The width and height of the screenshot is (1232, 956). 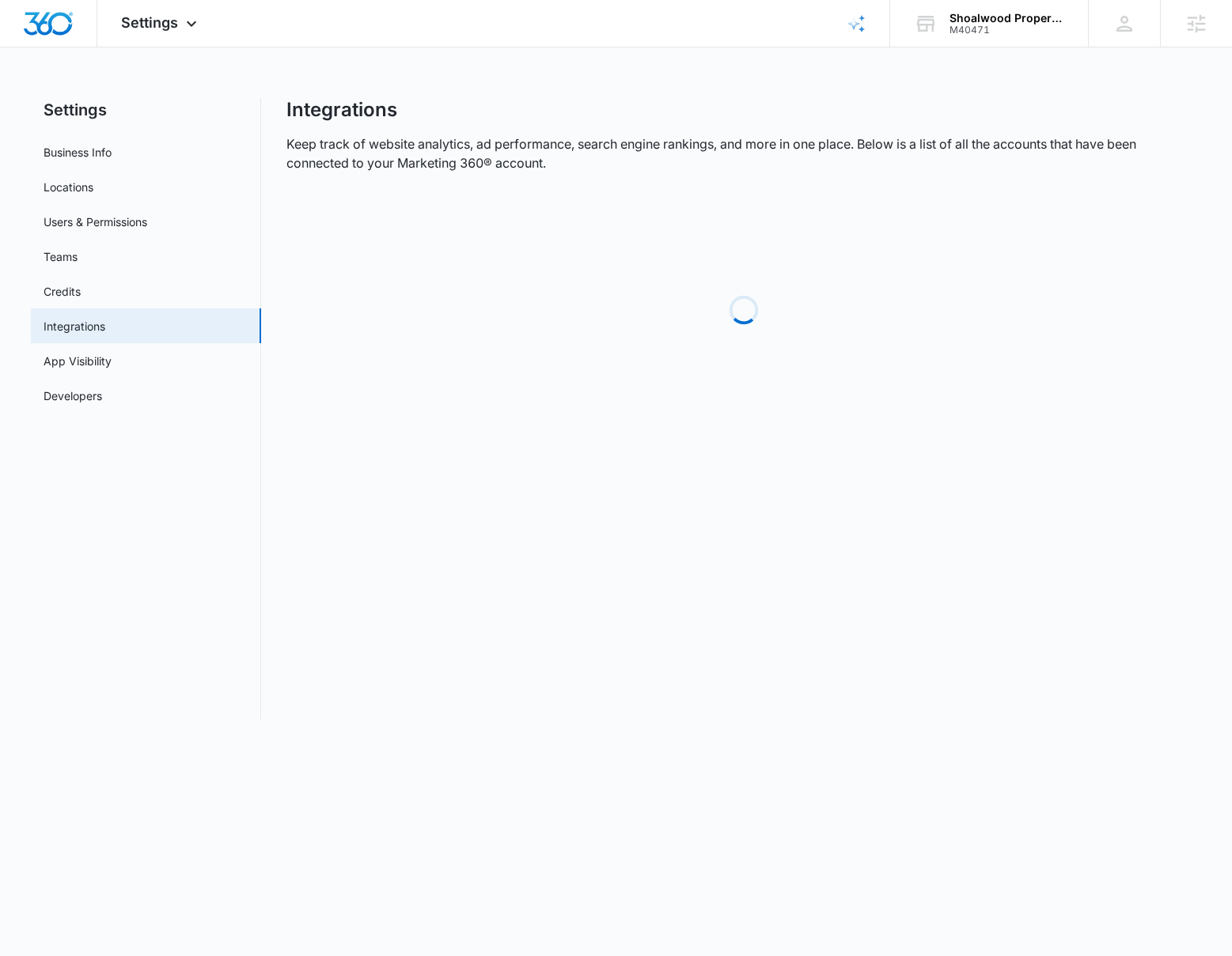 I want to click on a: Teams, so click(x=60, y=256).